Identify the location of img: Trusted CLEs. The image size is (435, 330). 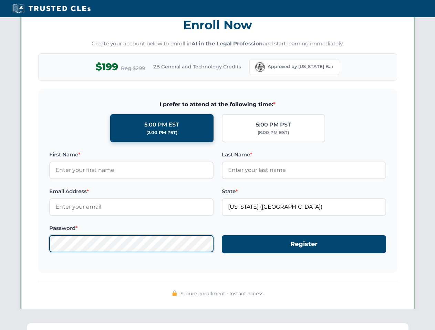
(51, 9).